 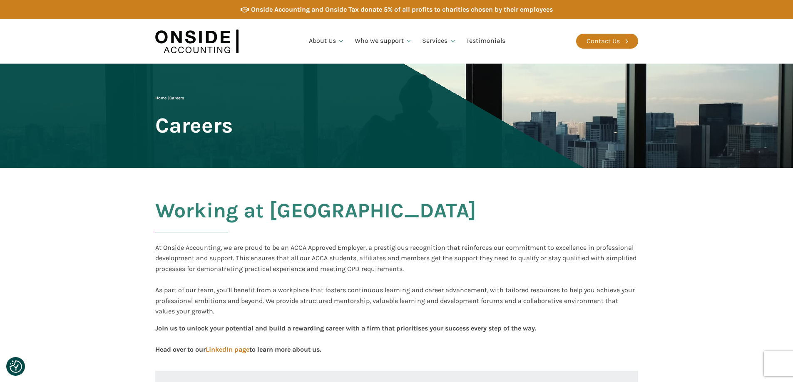 I want to click on a: Who we support, so click(x=383, y=41).